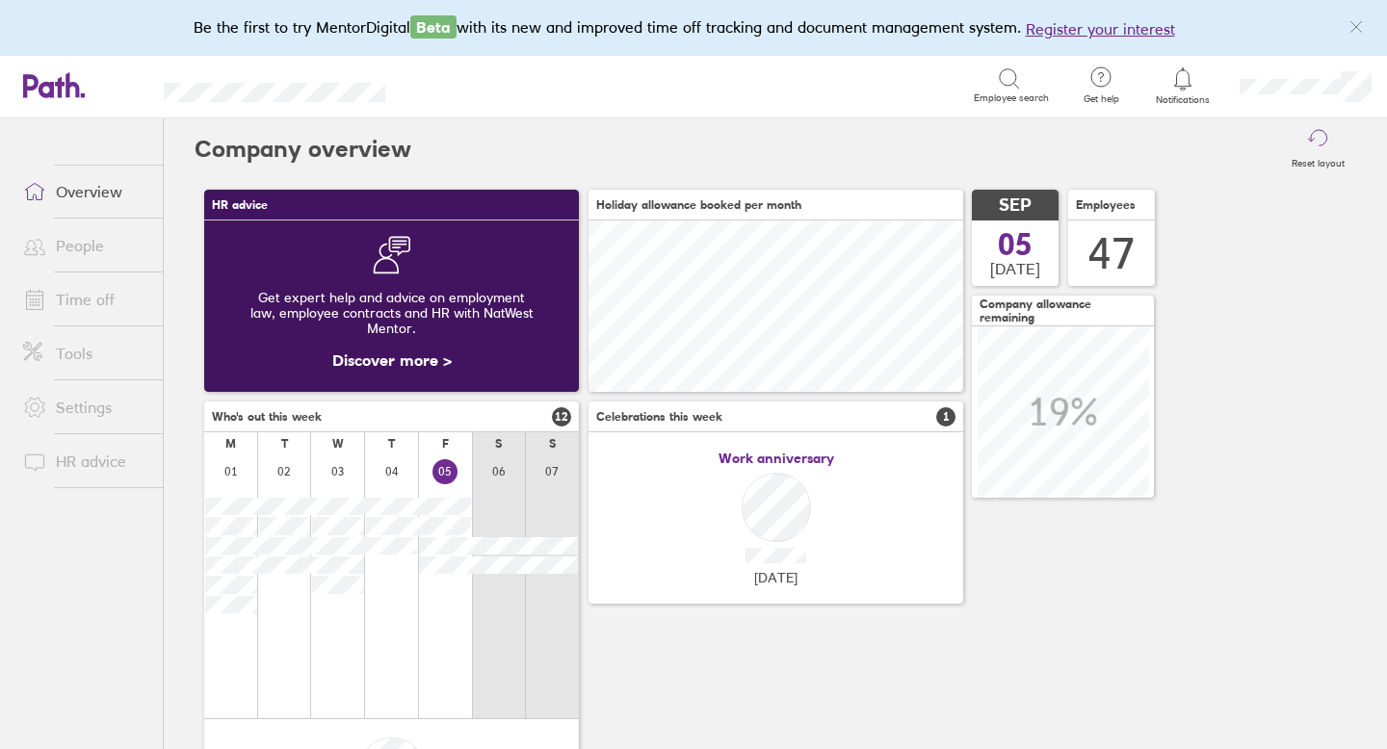  What do you see at coordinates (85, 299) in the screenshot?
I see `a: Time off` at bounding box center [85, 299].